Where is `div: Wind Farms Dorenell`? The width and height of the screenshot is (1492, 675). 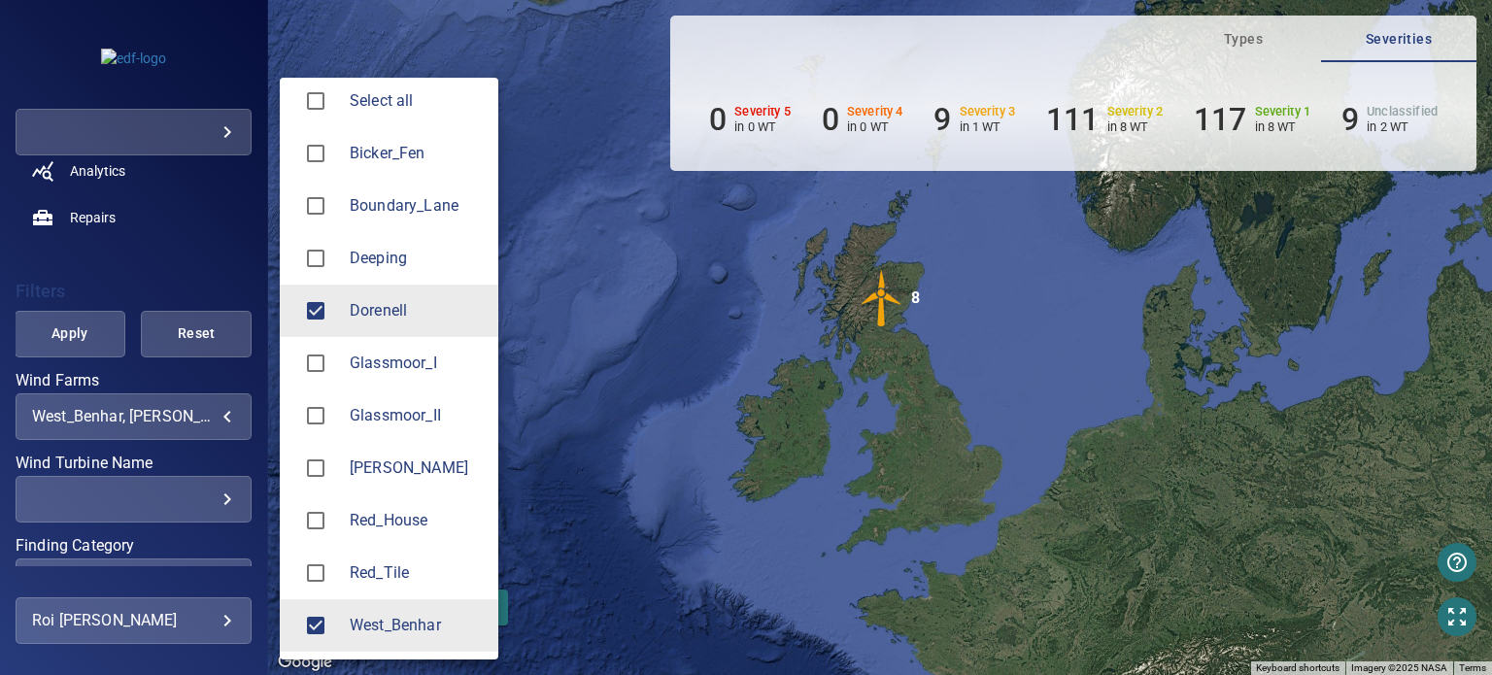
div: Wind Farms Dorenell is located at coordinates (416, 311).